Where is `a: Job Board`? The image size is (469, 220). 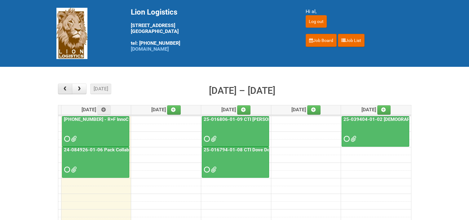
a: Job Board is located at coordinates (321, 40).